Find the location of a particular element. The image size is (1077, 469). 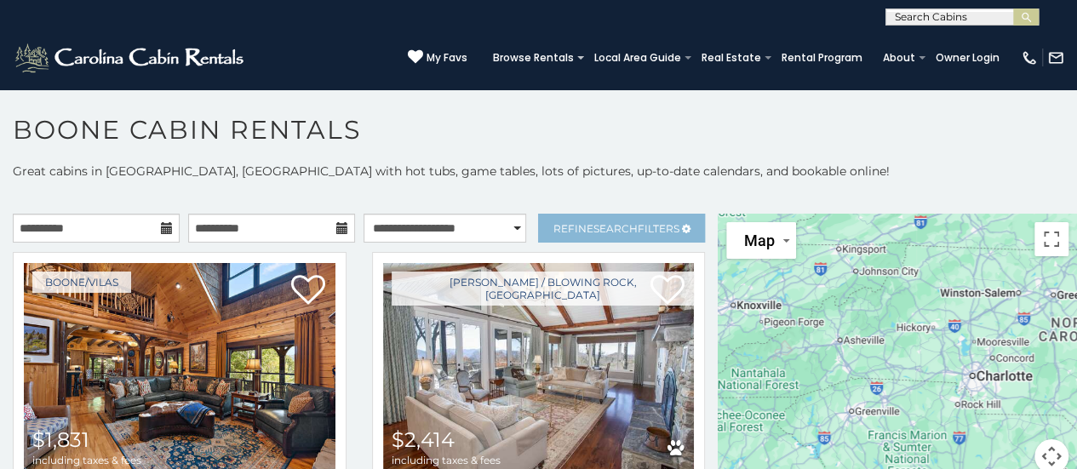

span: My Favs is located at coordinates (447, 58).